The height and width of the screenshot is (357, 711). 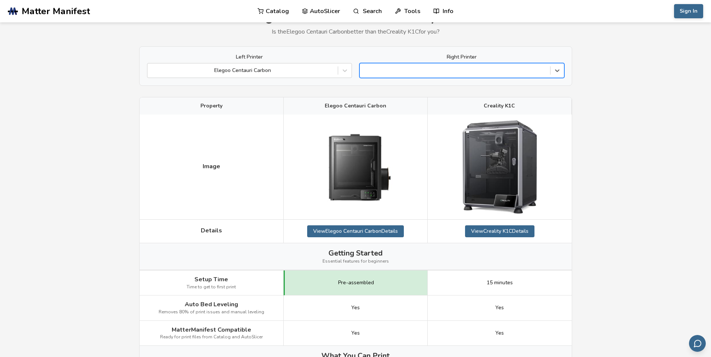 I want to click on img: Creality K1C, so click(x=500, y=167).